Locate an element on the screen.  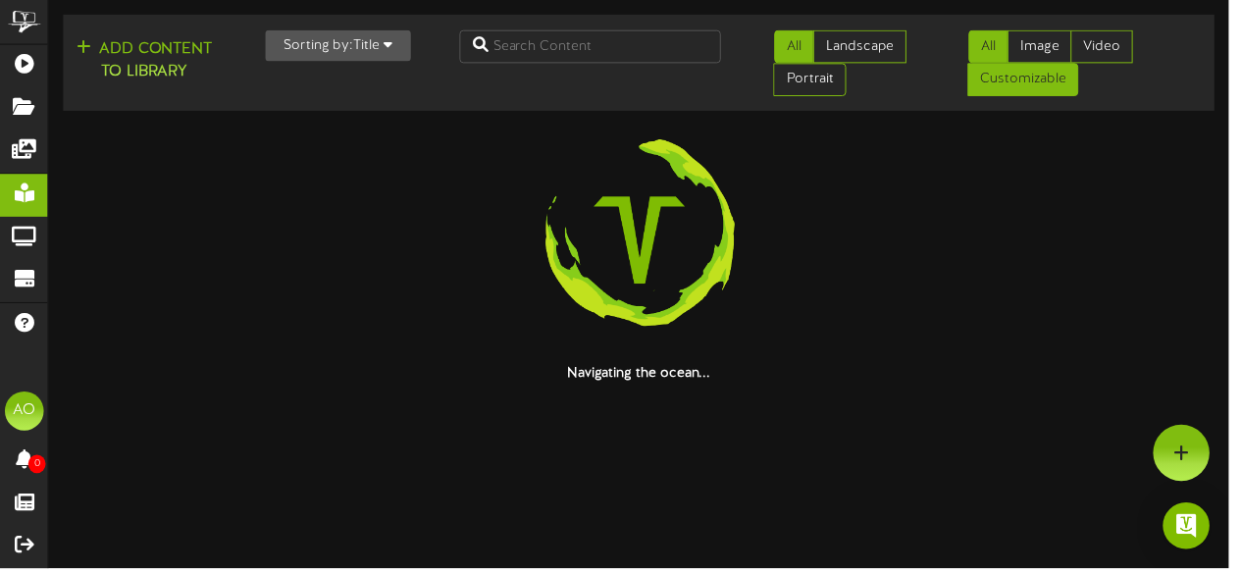
input: Search Content is located at coordinates (596, 47).